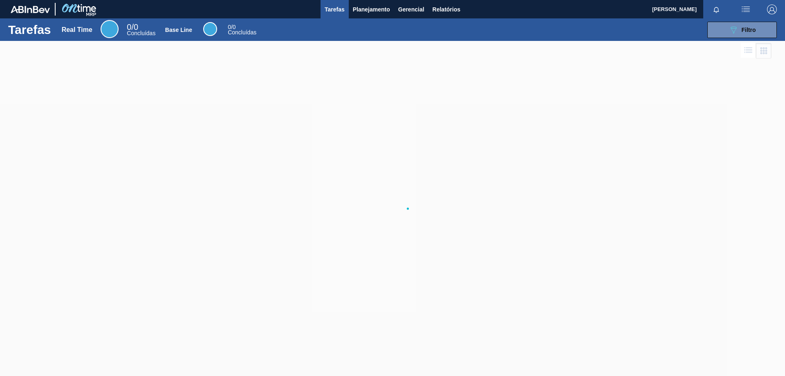  Describe the element at coordinates (371, 9) in the screenshot. I see `span: Planejamento` at that location.